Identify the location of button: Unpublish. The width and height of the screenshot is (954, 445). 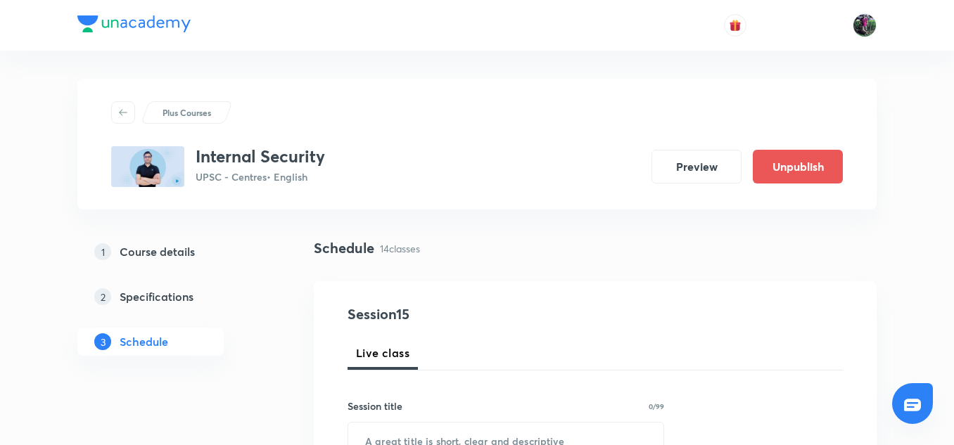
(797, 167).